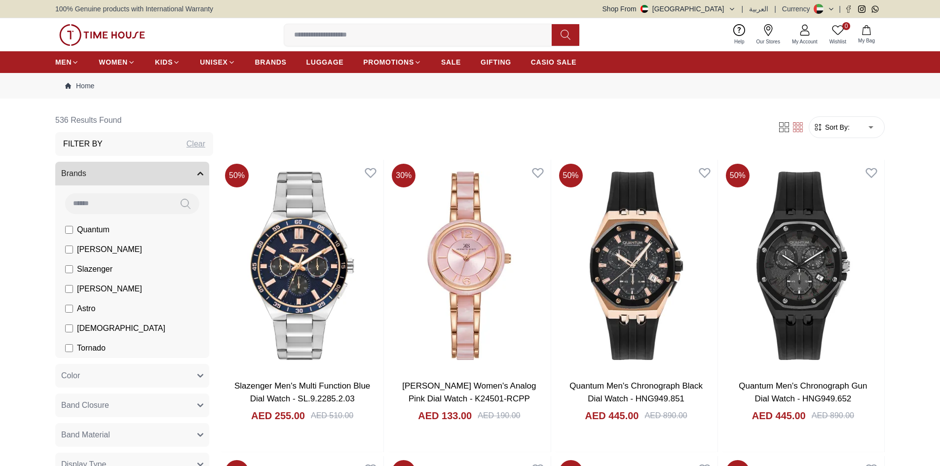 This screenshot has width=940, height=466. Describe the element at coordinates (132, 405) in the screenshot. I see `button: Band Closure` at that location.